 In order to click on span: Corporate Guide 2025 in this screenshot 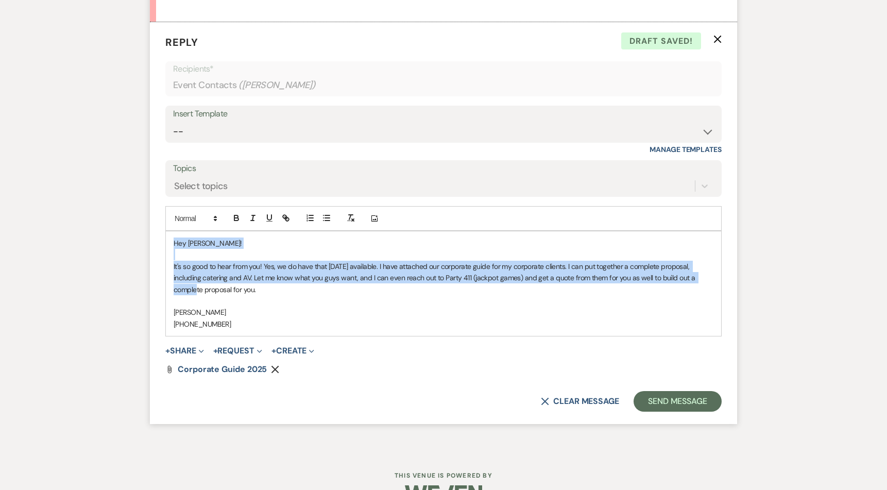, I will do `click(222, 369)`.